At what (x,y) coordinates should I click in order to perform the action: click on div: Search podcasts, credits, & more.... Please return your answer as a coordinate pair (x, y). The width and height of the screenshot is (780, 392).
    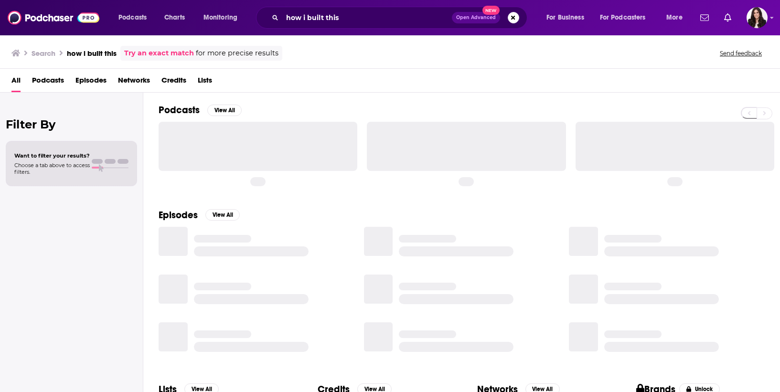
    Looking at the image, I should click on (401, 18).